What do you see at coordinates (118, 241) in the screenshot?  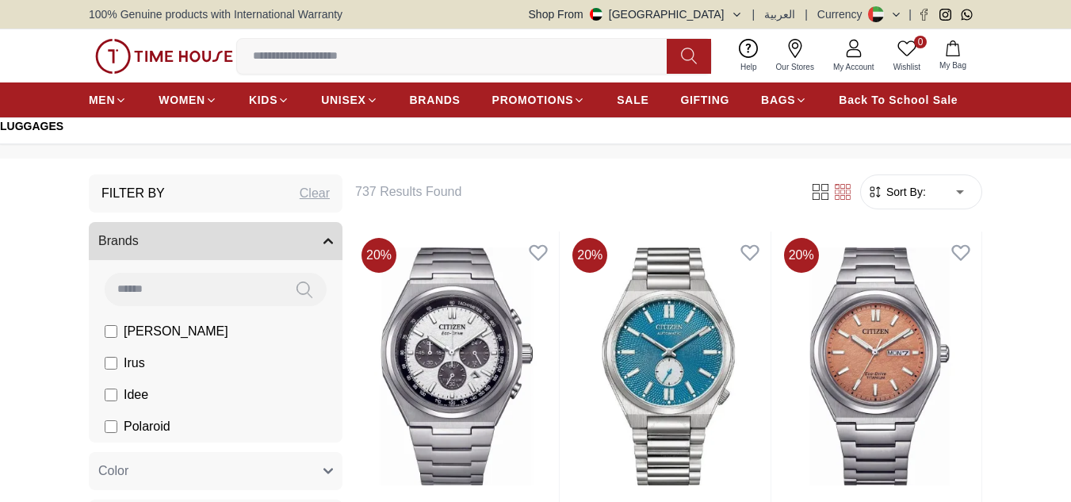 I see `span: Brands` at bounding box center [118, 241].